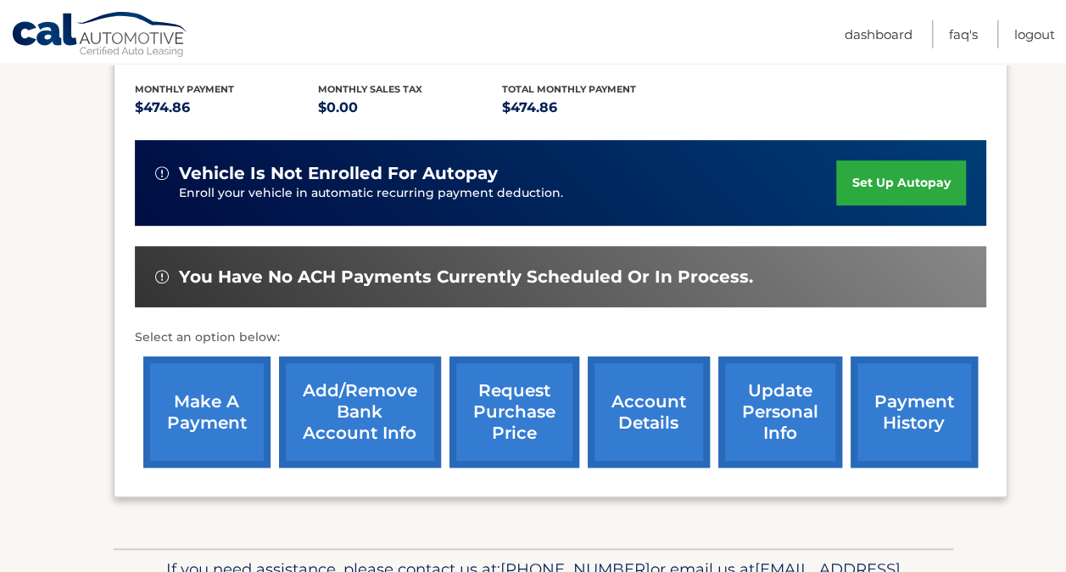 This screenshot has width=1066, height=572. I want to click on span: vehicle is not enrolled for autopay, so click(338, 173).